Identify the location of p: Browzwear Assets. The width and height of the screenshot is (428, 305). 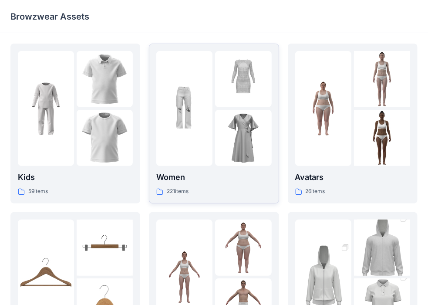
(50, 17).